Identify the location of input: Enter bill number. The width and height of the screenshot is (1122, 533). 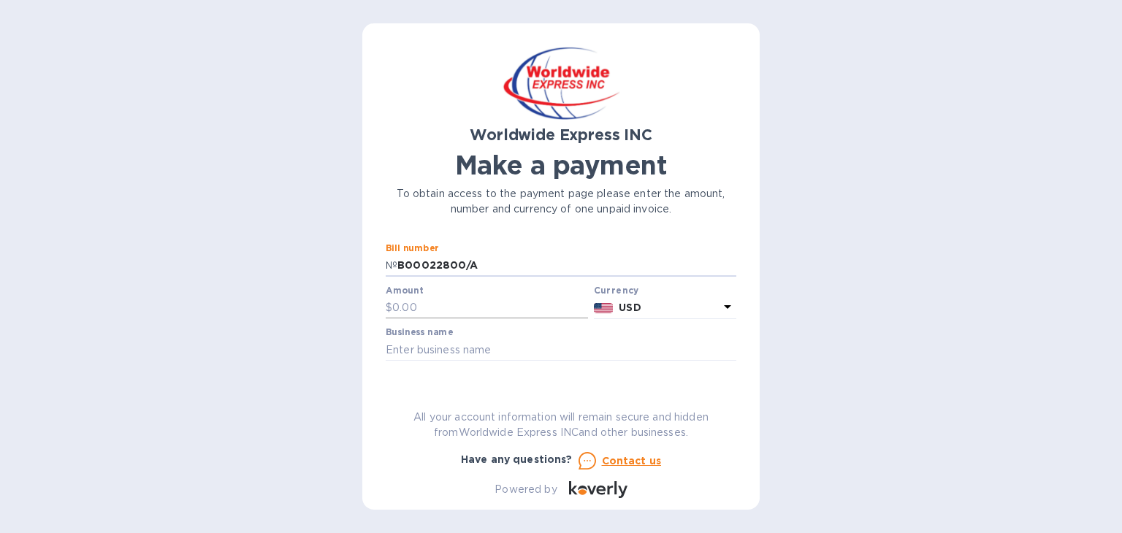
(567, 266).